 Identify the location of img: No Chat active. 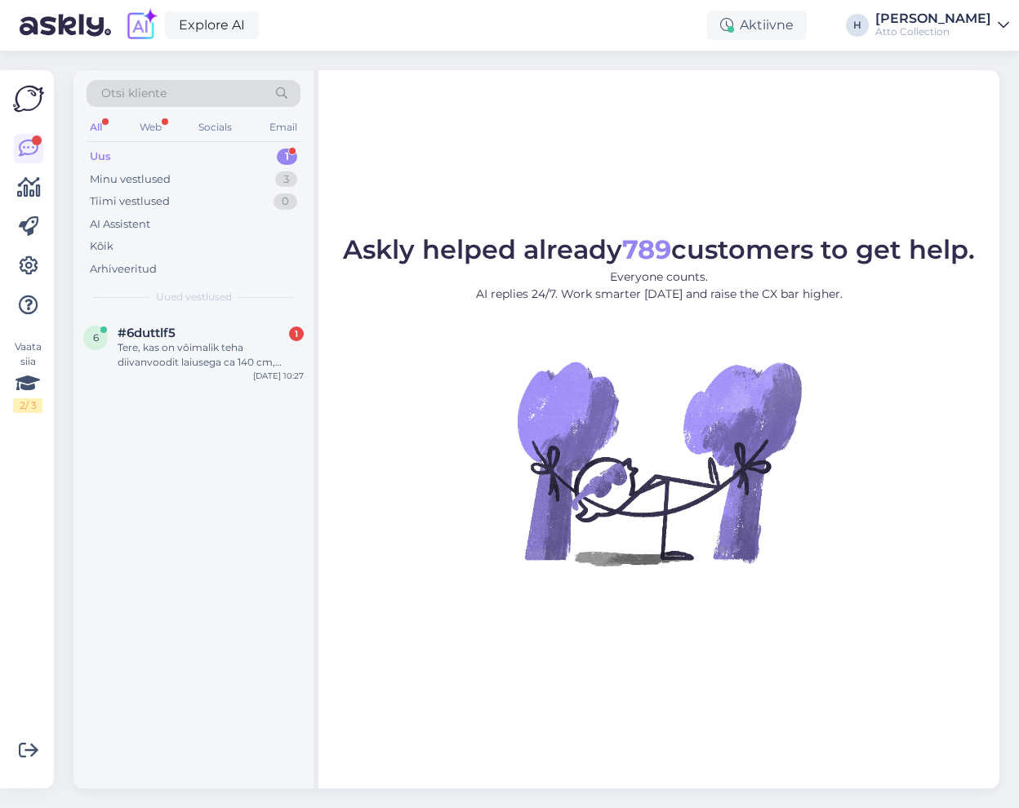
(659, 463).